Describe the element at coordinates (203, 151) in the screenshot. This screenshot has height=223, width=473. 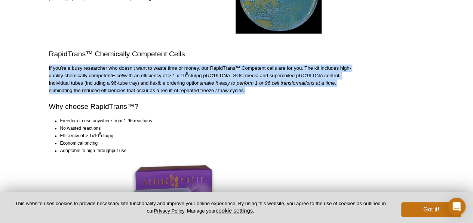
I see `li: Adaptable to high-throughput use` at that location.